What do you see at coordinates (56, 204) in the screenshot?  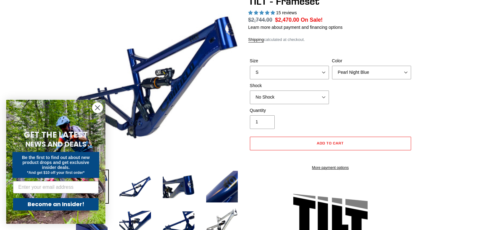 I see `button: Become an Insider!` at bounding box center [56, 204].